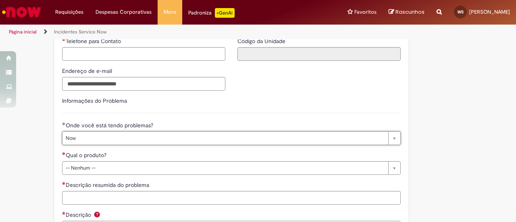  I want to click on span: Requisições, so click(69, 12).